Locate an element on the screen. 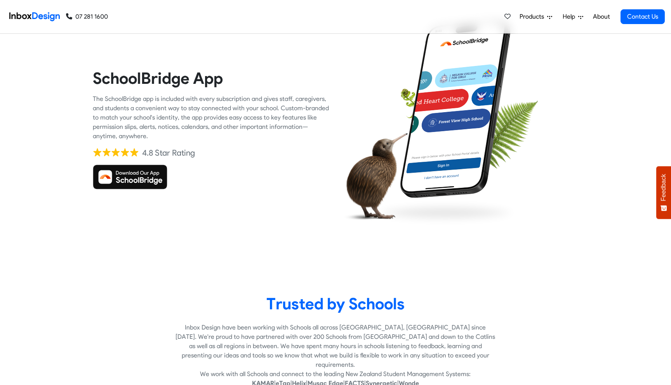  p: We work with all Schools and connect to the leading New Zealand Student Management Systems: is located at coordinates (335, 374).